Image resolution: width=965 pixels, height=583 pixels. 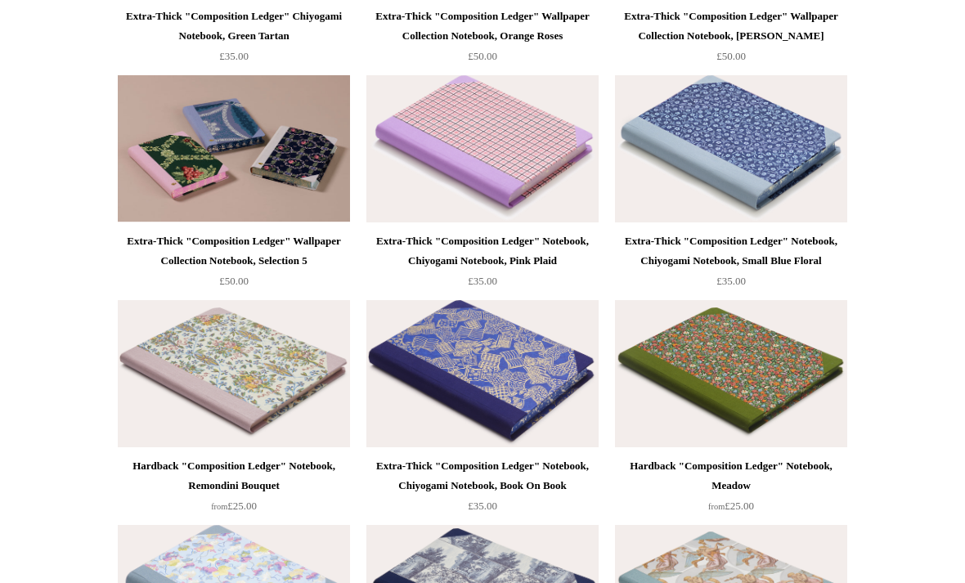 What do you see at coordinates (483, 490) in the screenshot?
I see `a: Extra-Thick "Composition Ledger" Notebook, Chiyogami Notebook, Book On Book £35.00` at bounding box center [483, 490].